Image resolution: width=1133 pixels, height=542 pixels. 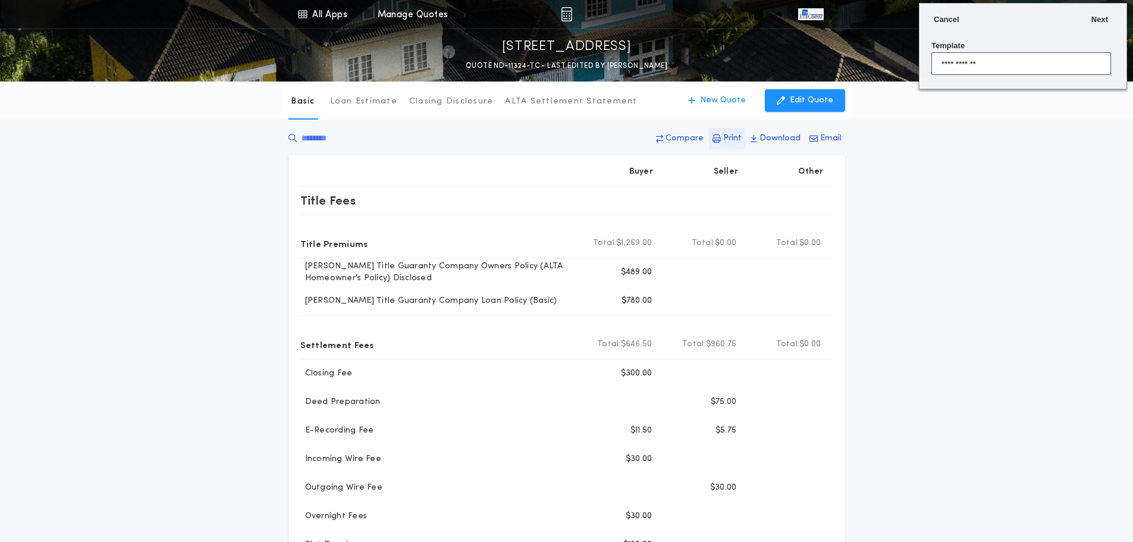 What do you see at coordinates (732, 139) in the screenshot?
I see `p: Print` at bounding box center [732, 139].